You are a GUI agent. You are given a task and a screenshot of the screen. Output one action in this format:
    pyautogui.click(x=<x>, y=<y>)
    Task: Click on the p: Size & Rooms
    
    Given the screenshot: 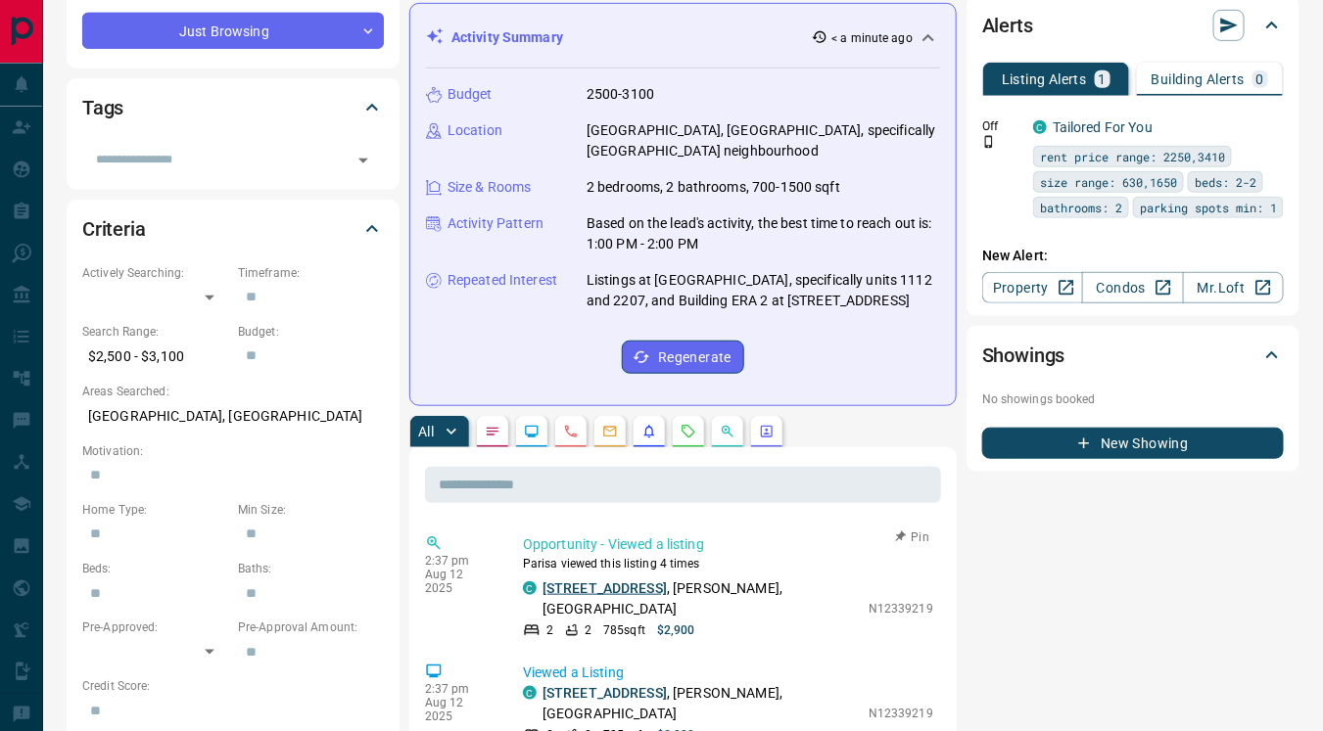 What is the action you would take?
    pyautogui.click(x=490, y=187)
    